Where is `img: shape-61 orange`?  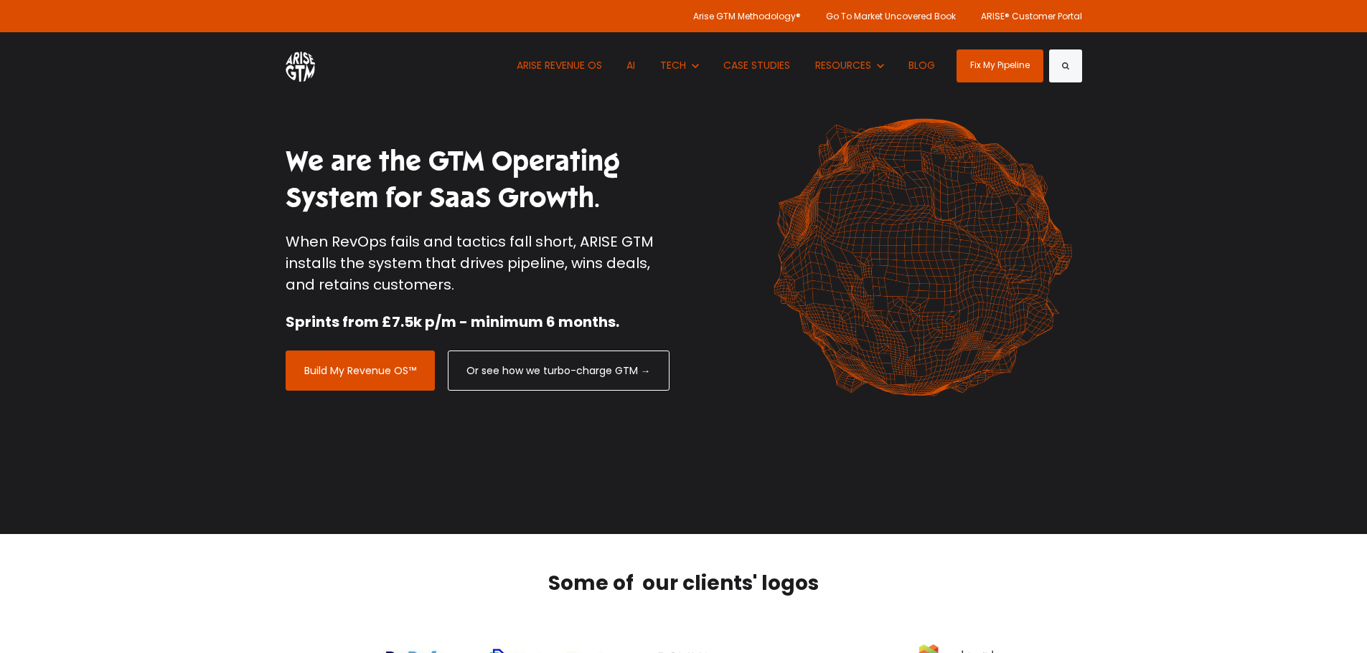 img: shape-61 orange is located at coordinates (922, 258).